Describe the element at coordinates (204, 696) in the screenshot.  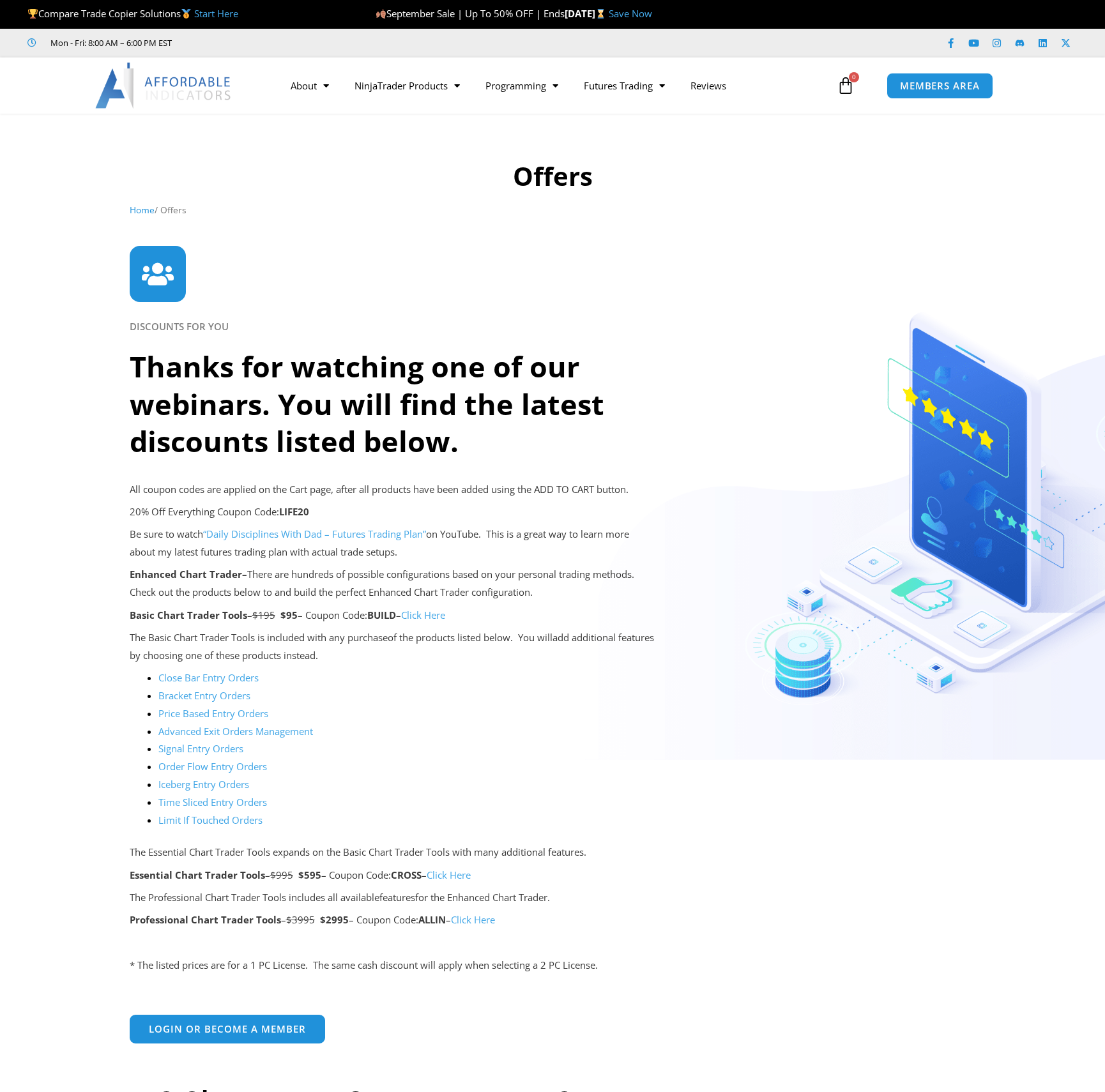
I see `a: Bracket Entry Orders` at that location.